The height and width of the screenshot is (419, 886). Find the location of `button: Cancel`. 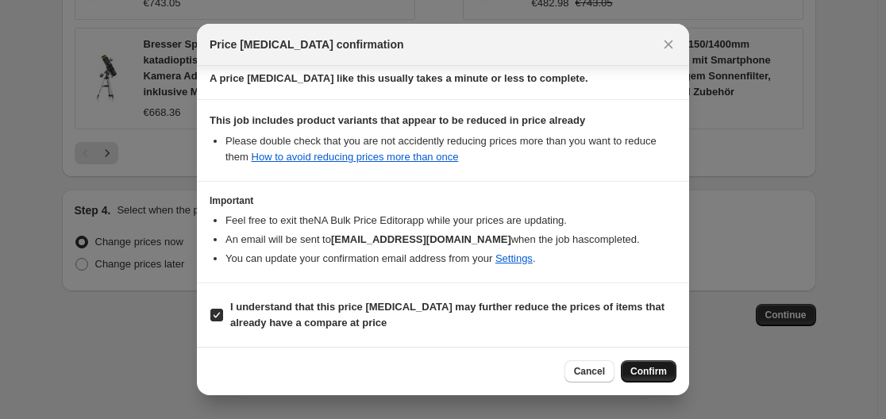

button: Cancel is located at coordinates (589, 371).